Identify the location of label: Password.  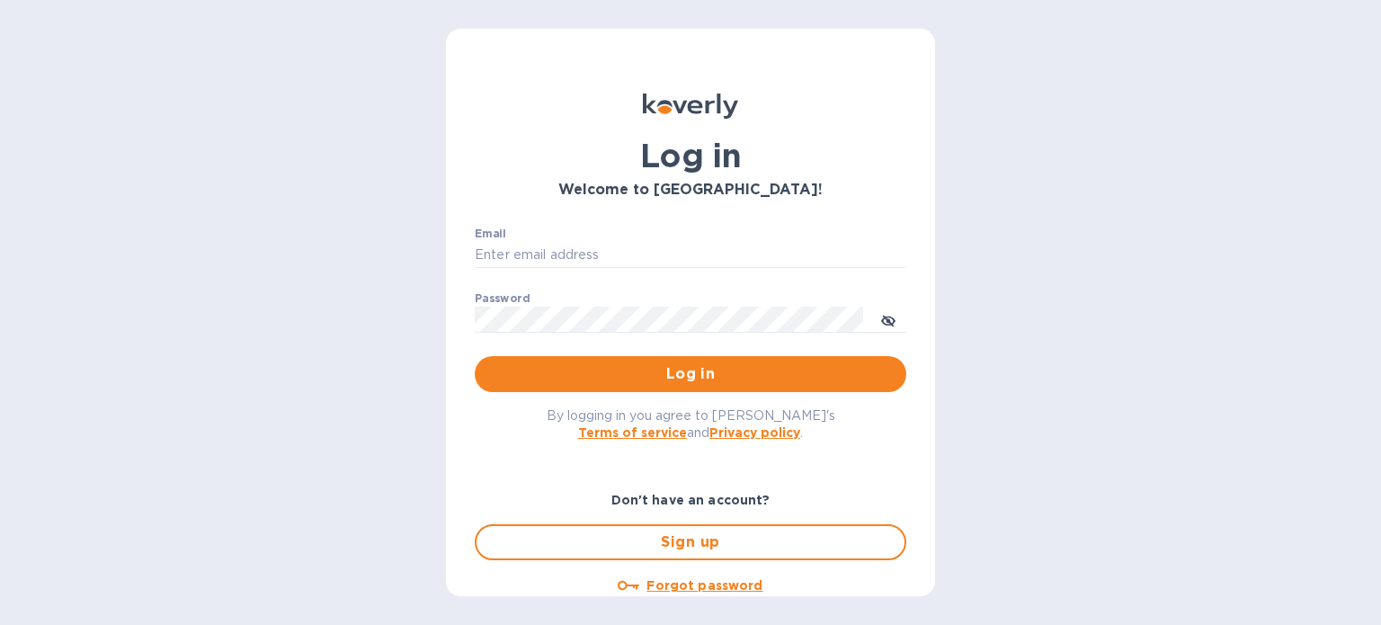
(502, 299).